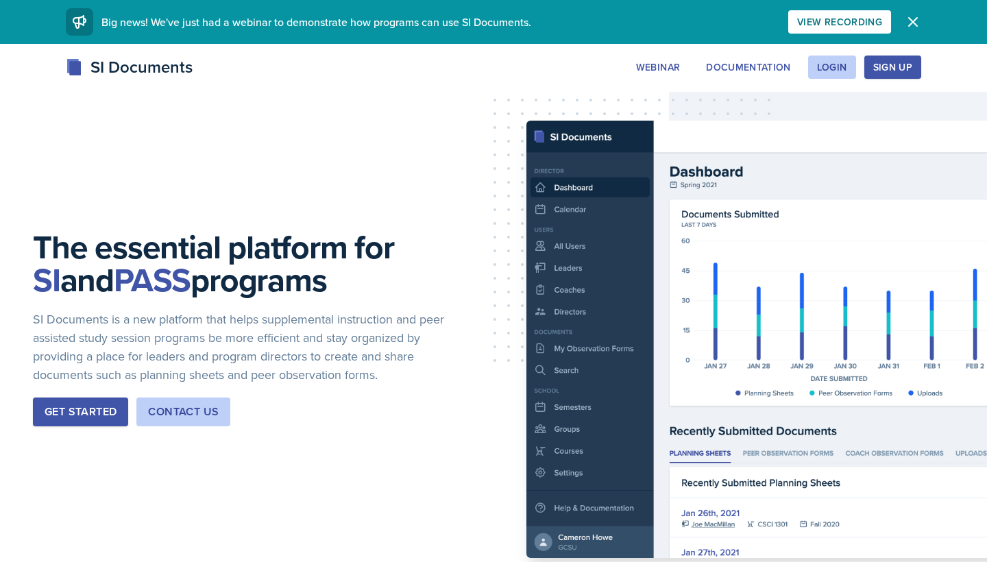 The image size is (987, 562). What do you see at coordinates (893, 67) in the screenshot?
I see `div: Sign Up` at bounding box center [893, 67].